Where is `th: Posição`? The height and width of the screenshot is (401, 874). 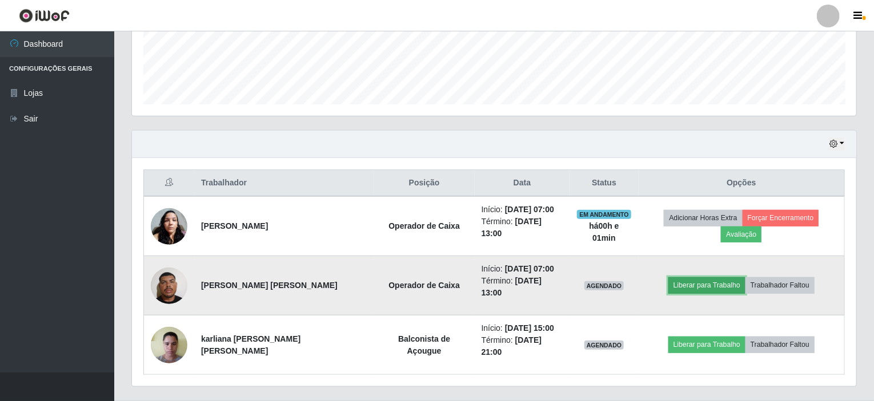 th: Posição is located at coordinates (424, 183).